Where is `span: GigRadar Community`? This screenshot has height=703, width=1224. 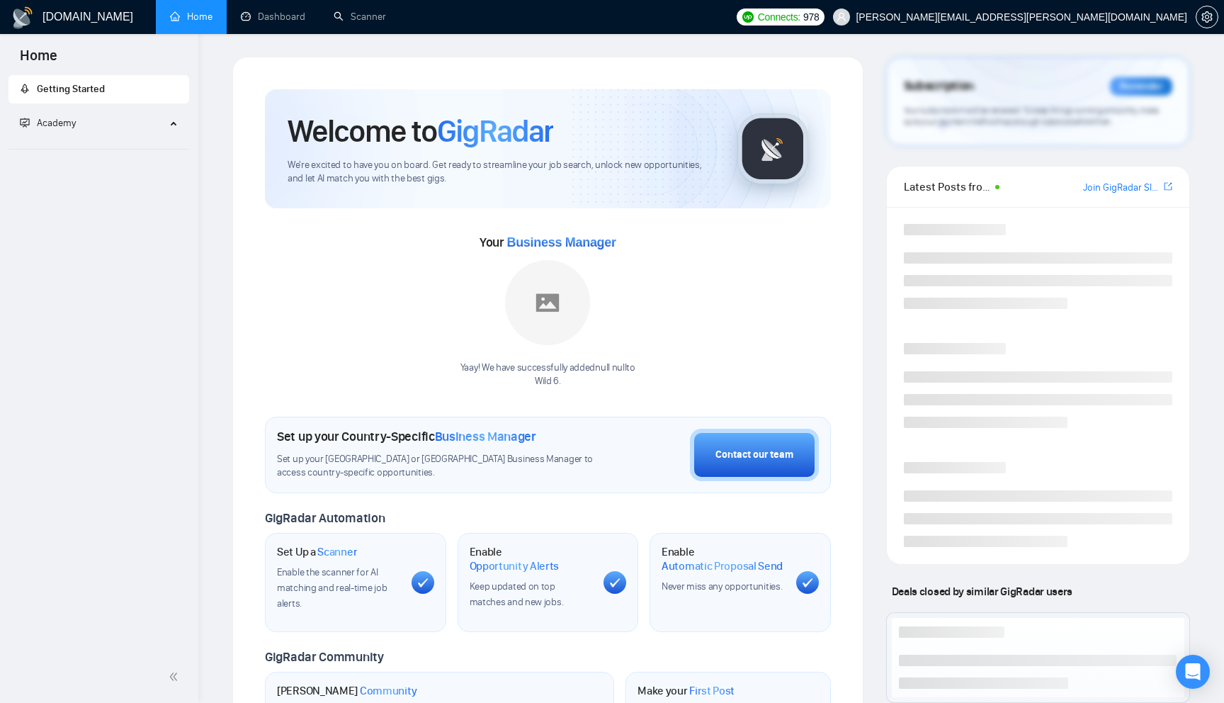 span: GigRadar Community is located at coordinates (324, 657).